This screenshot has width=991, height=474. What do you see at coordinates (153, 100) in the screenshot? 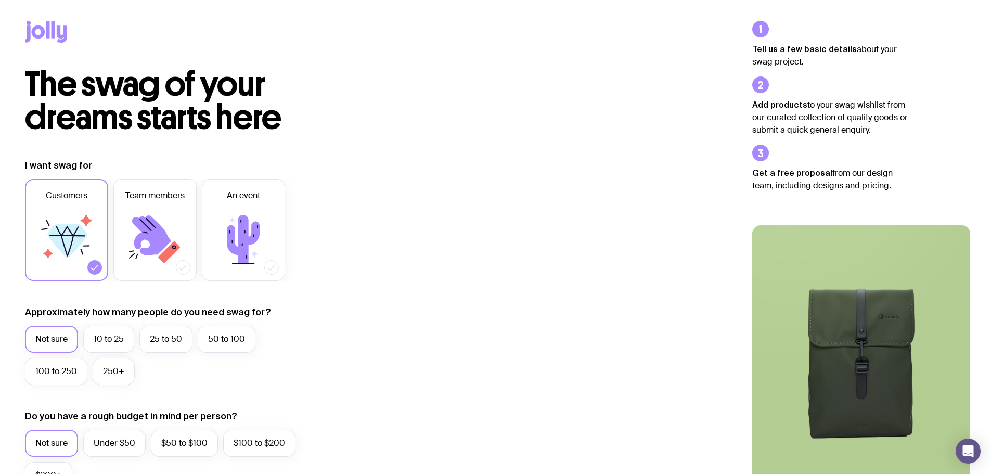
I see `span: The swag of your dreams starts here` at bounding box center [153, 100].